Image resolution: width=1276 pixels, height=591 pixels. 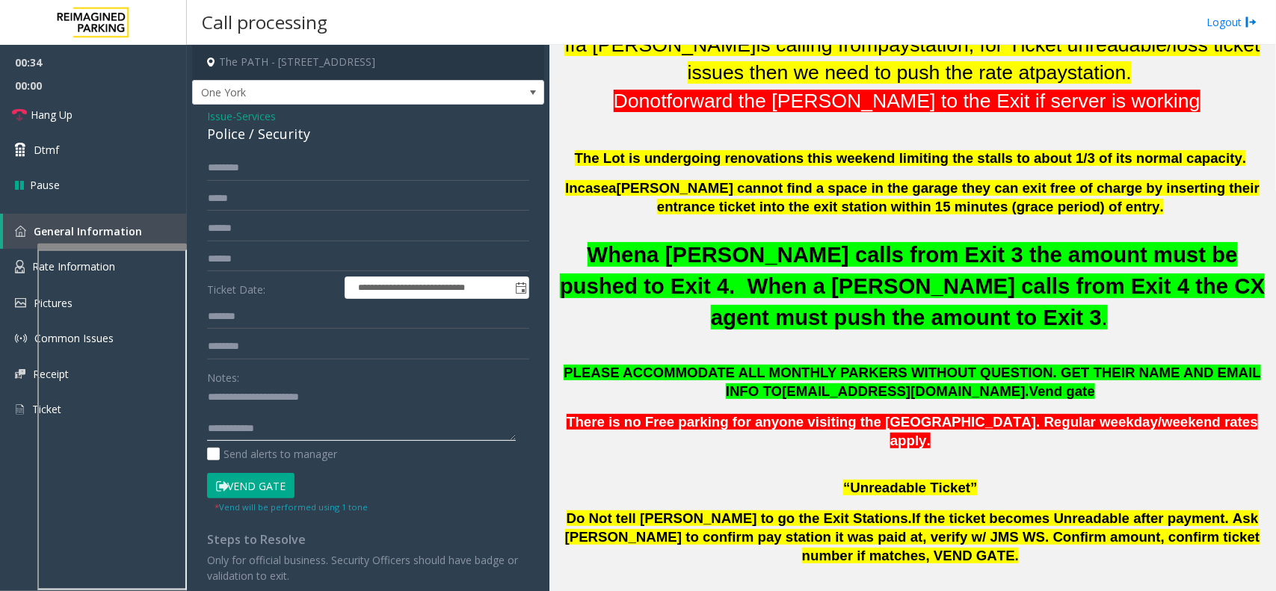 What do you see at coordinates (1251, 22) in the screenshot?
I see `img: logout` at bounding box center [1251, 22].